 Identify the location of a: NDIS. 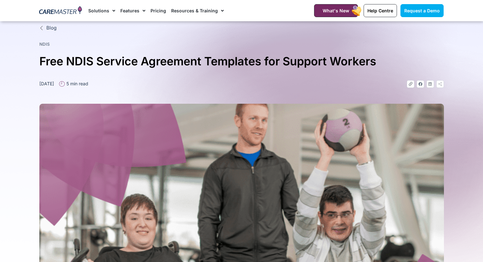
(44, 44).